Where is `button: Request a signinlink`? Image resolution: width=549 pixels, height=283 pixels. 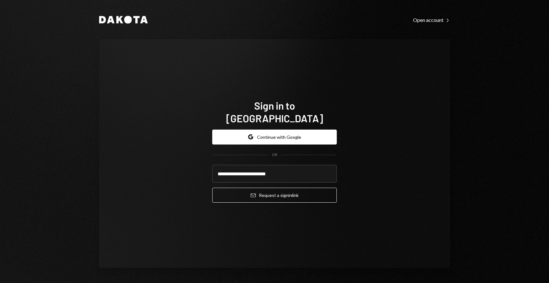 button: Request a signinlink is located at coordinates (274, 195).